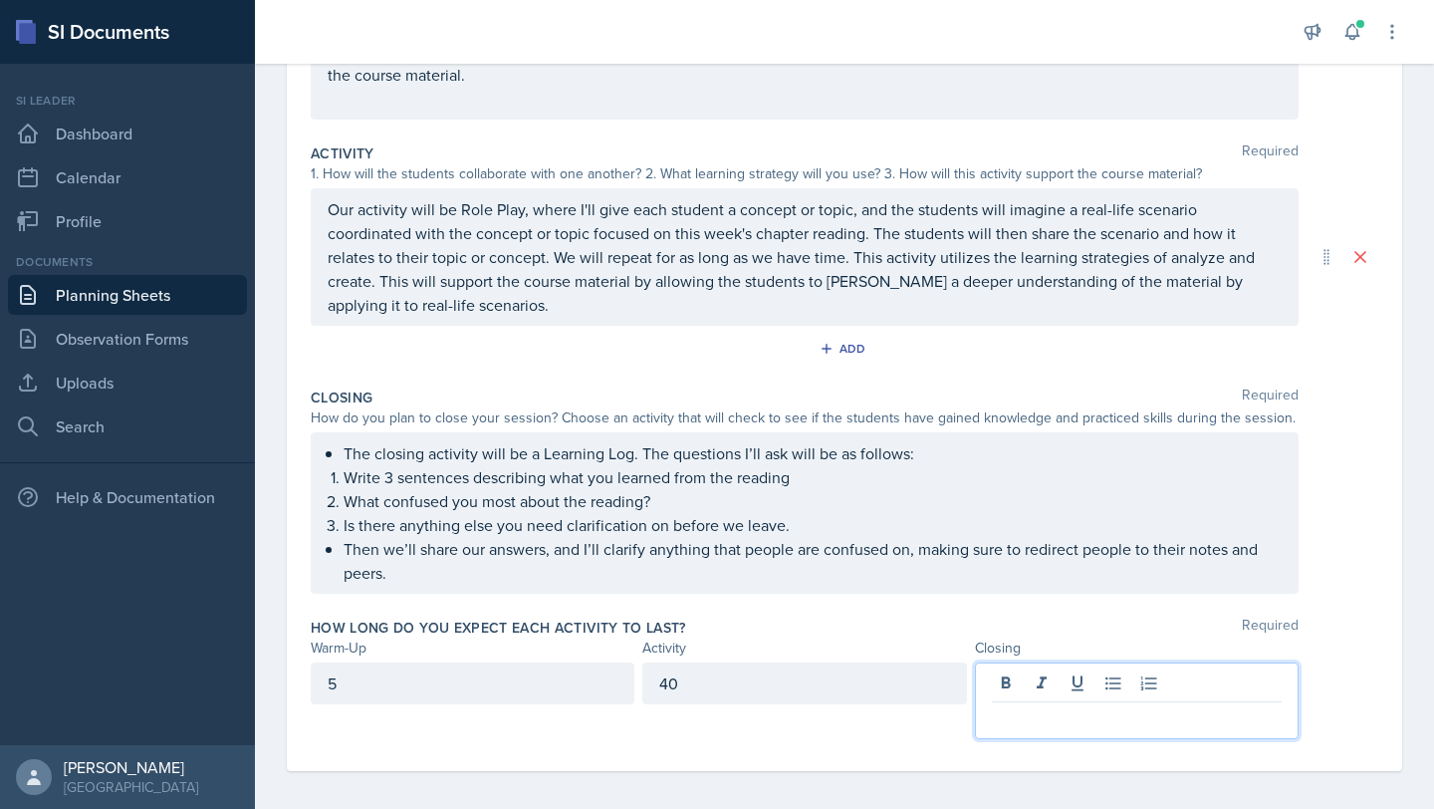 The width and height of the screenshot is (1434, 809). Describe the element at coordinates (812, 525) in the screenshot. I see `p: Is there anything else you need clarification on before we leave.` at that location.